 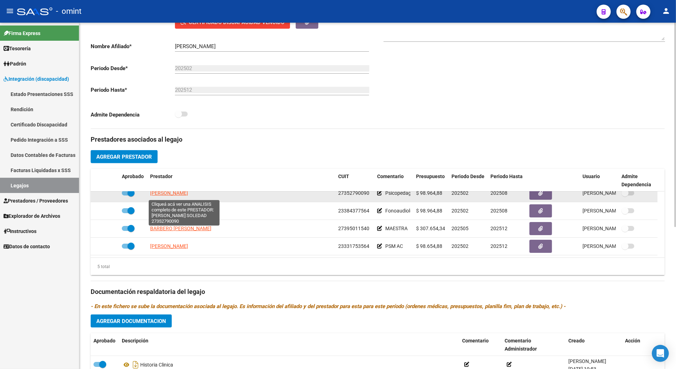 What do you see at coordinates (431, 229) in the screenshot?
I see `span: $ 307.654,34` at bounding box center [431, 229].